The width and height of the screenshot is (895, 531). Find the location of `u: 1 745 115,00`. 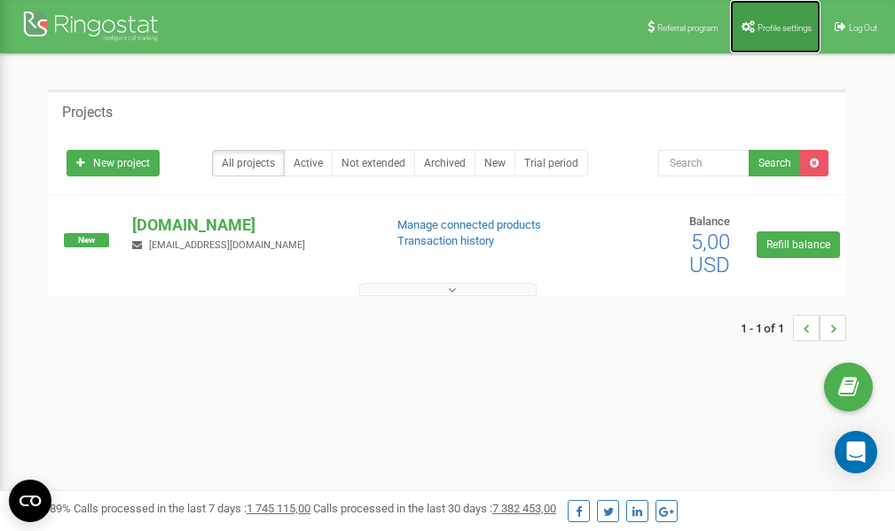

u: 1 745 115,00 is located at coordinates (279, 508).